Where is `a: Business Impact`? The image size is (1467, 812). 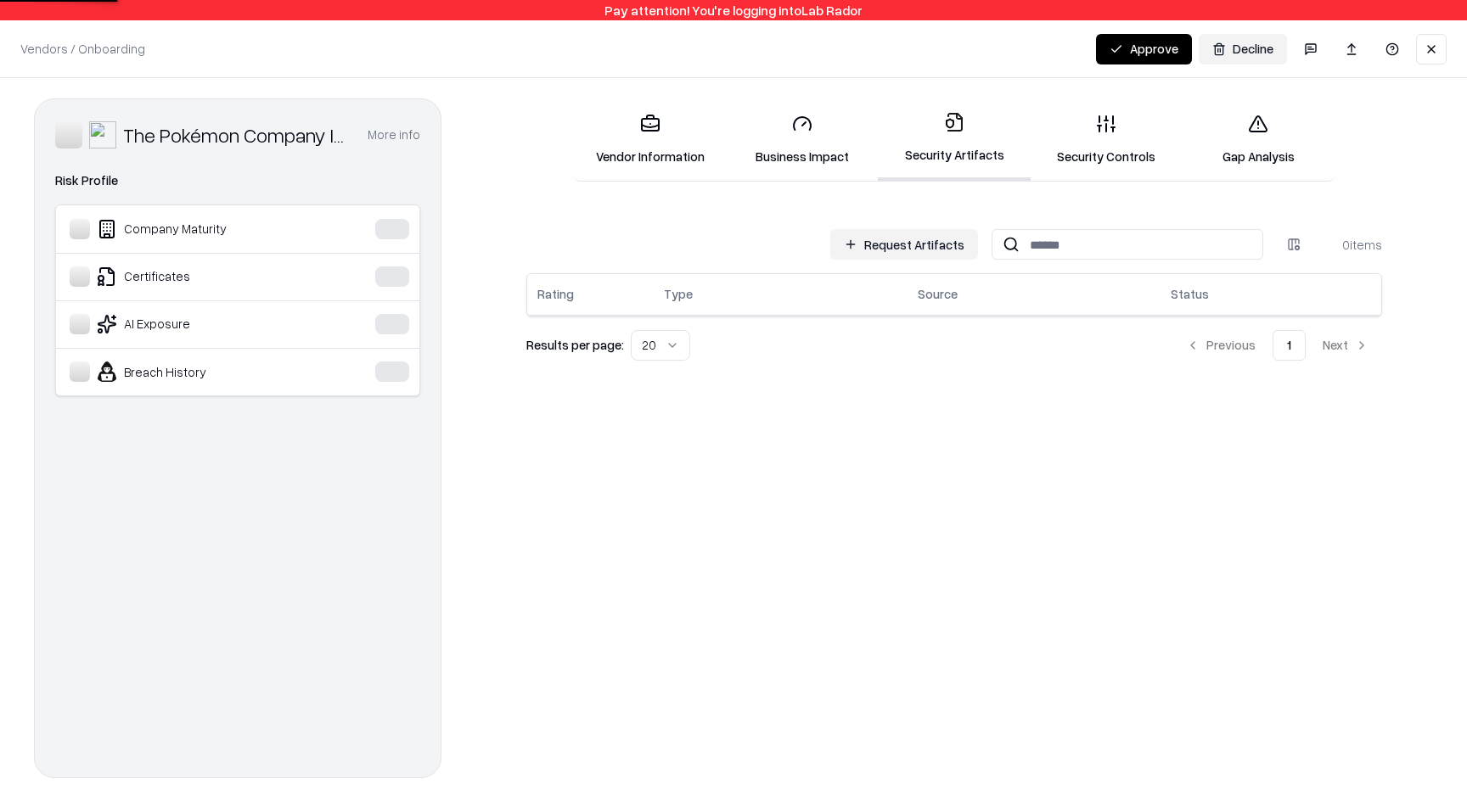
a: Business Impact is located at coordinates (801, 140).